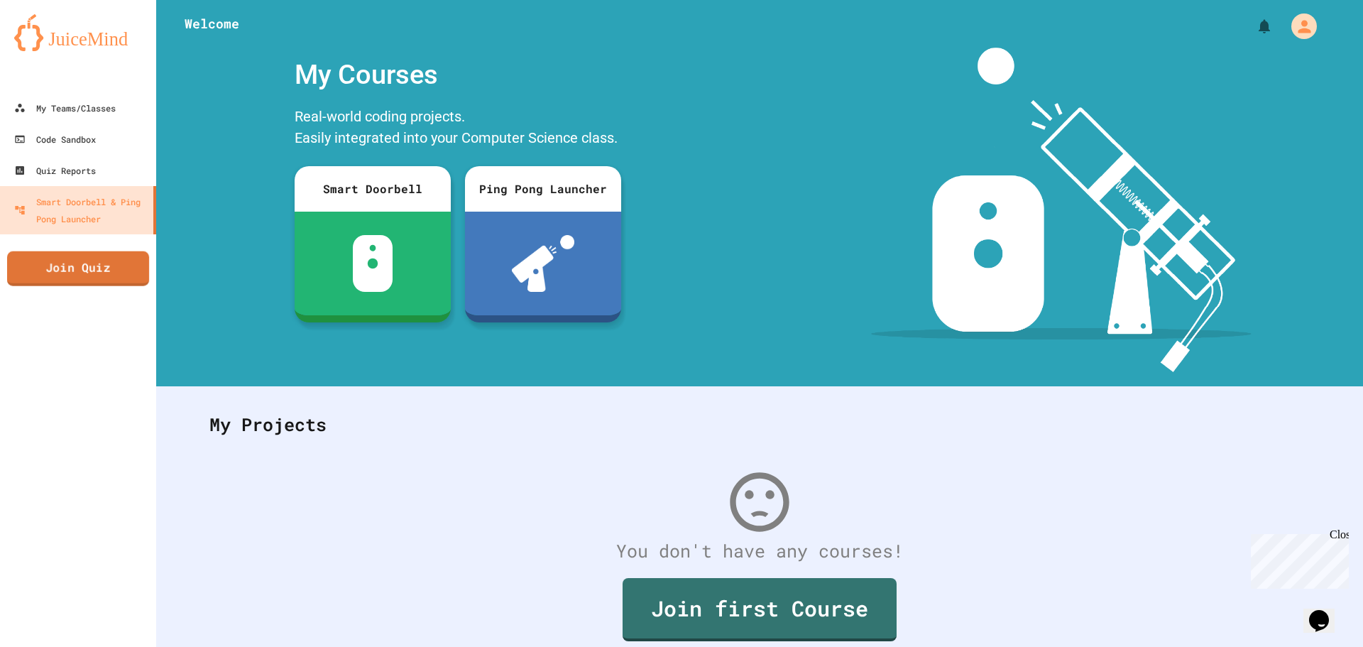 The height and width of the screenshot is (647, 1363). What do you see at coordinates (52, 48) in the screenshot?
I see `div: Chat with us now!Close` at bounding box center [52, 48].